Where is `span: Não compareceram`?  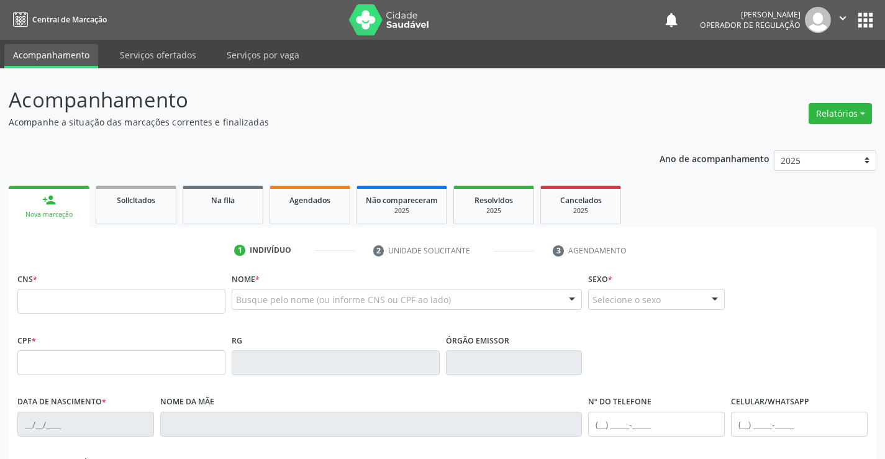
span: Não compareceram is located at coordinates (402, 200).